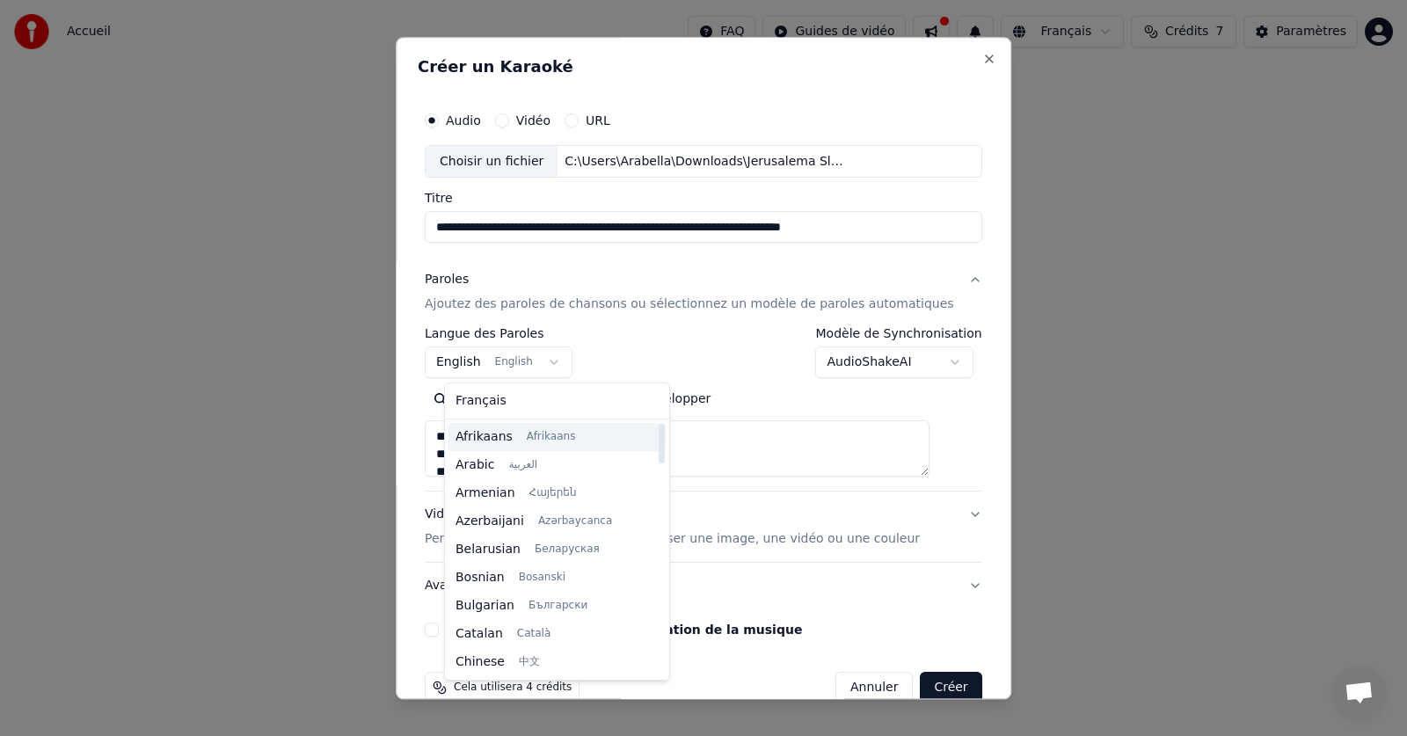 The height and width of the screenshot is (736, 1407). Describe the element at coordinates (534, 634) in the screenshot. I see `span: Català` at that location.